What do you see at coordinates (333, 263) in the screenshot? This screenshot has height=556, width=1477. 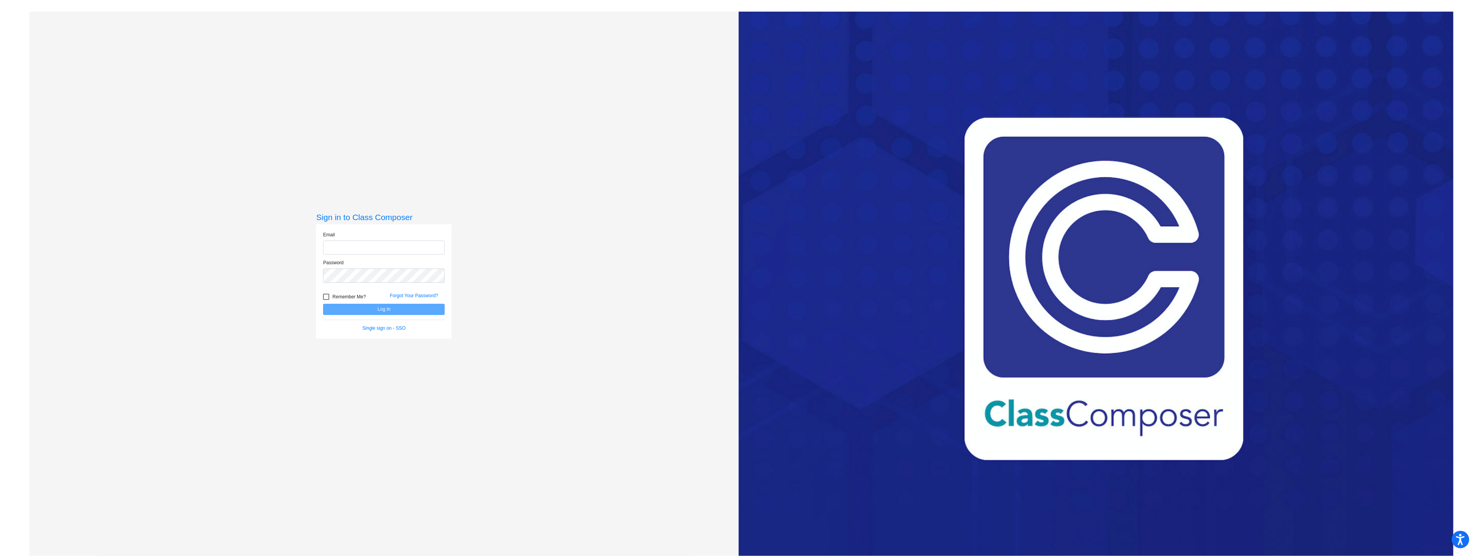 I see `label: Password` at bounding box center [333, 263].